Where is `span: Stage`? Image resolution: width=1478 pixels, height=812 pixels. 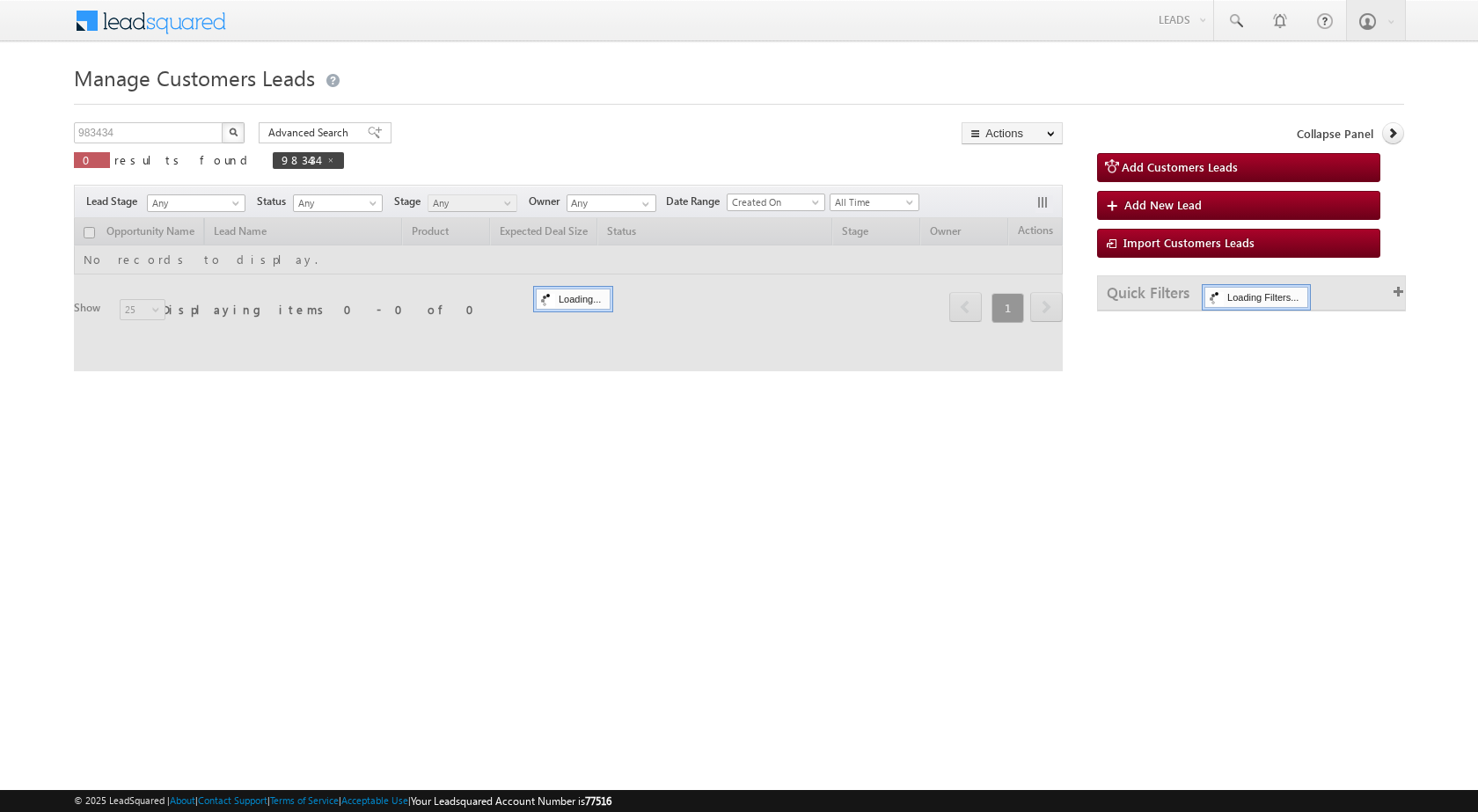
span: Stage is located at coordinates (410, 201).